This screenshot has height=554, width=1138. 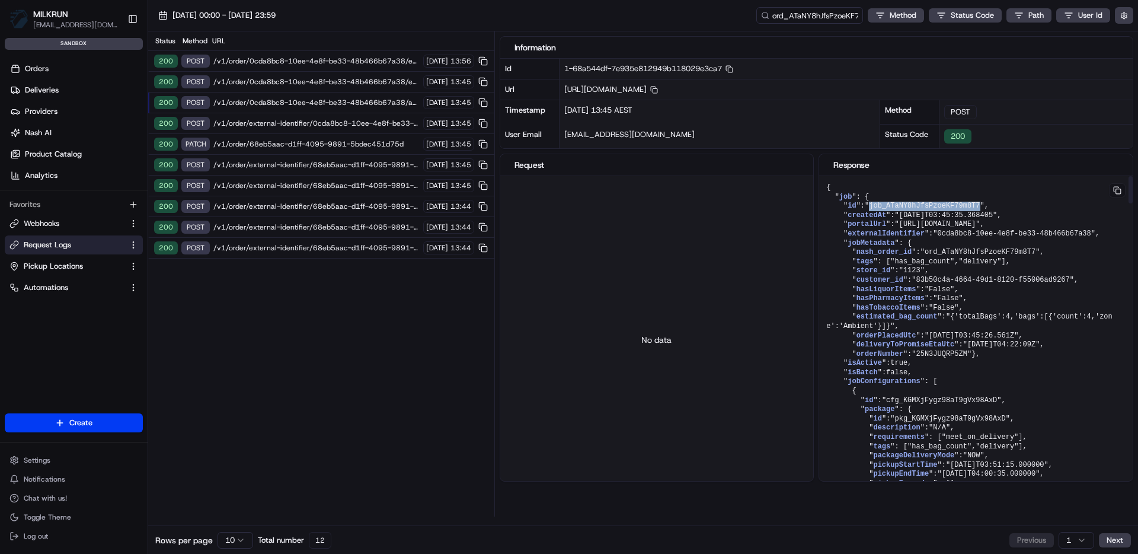 I want to click on span: store_id, so click(x=874, y=270).